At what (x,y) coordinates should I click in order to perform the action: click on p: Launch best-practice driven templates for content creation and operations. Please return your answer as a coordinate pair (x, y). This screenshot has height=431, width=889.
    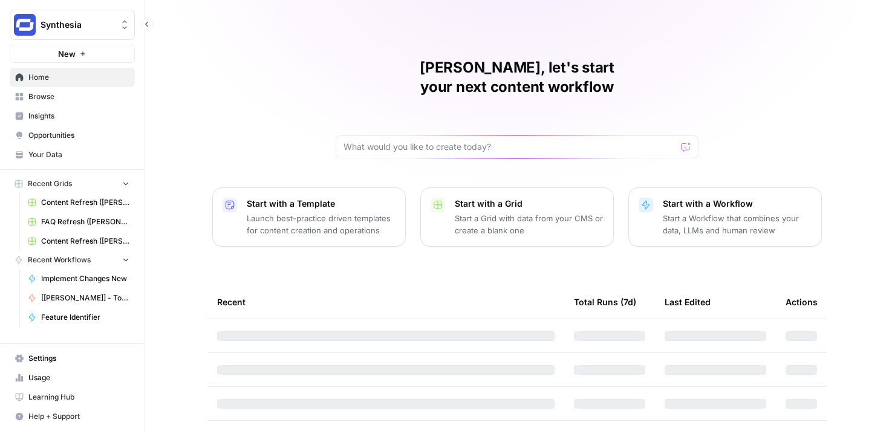
    Looking at the image, I should click on (321, 224).